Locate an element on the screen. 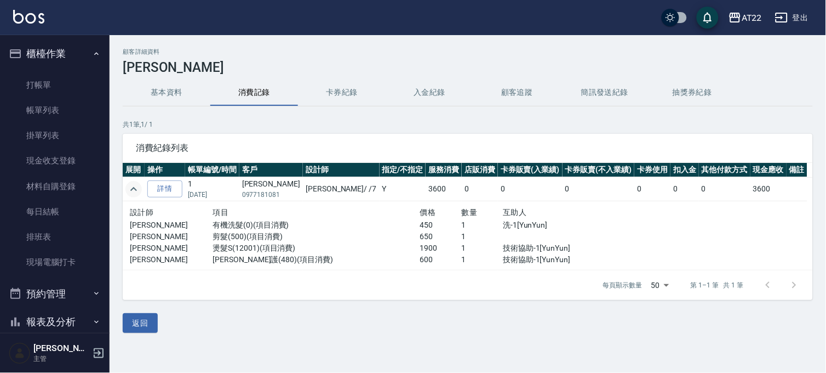 The image size is (826, 373). button: AT22 is located at coordinates (745, 18).